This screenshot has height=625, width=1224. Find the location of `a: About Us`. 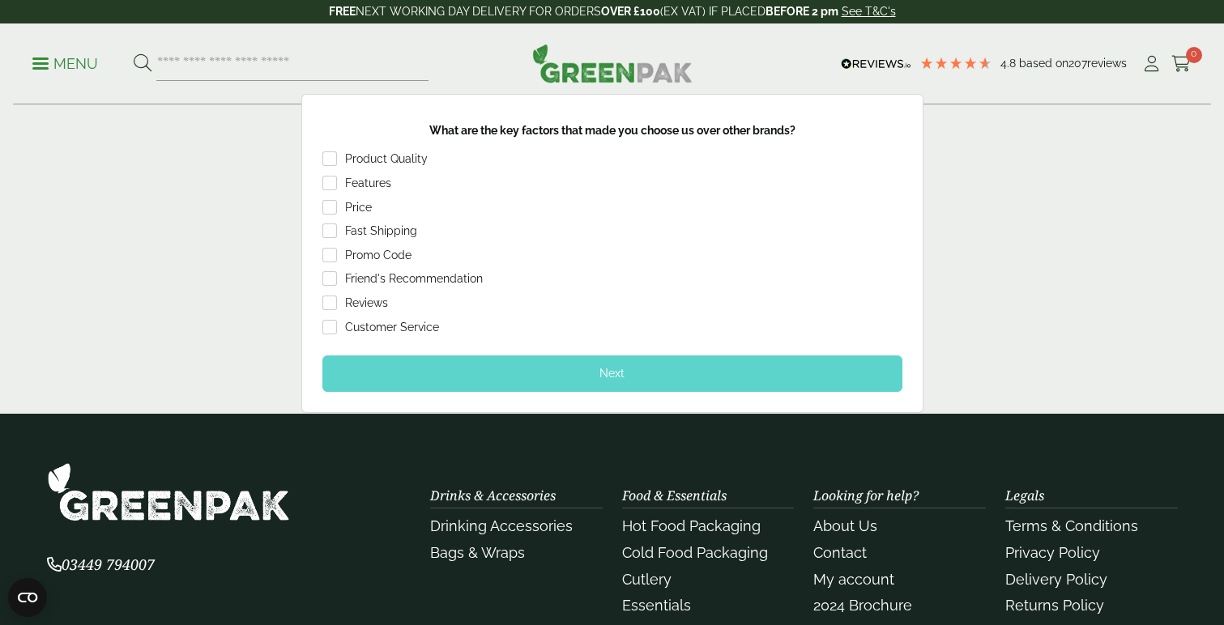

a: About Us is located at coordinates (845, 526).